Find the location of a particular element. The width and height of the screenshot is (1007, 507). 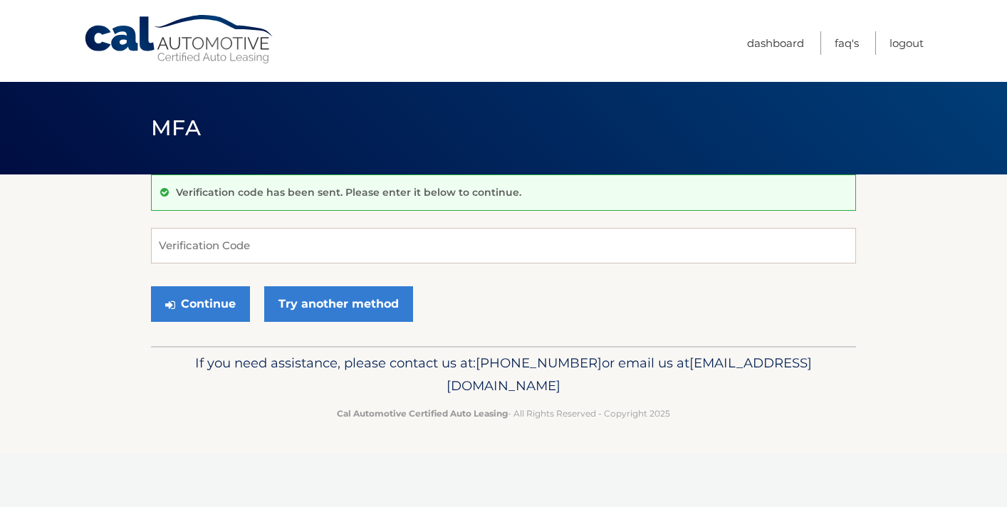

p: If you need assistance, please contact us at: or email us at is located at coordinates (503, 375).